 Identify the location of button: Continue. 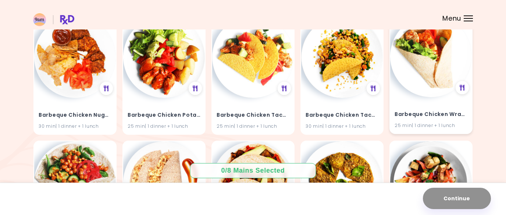
(457, 198).